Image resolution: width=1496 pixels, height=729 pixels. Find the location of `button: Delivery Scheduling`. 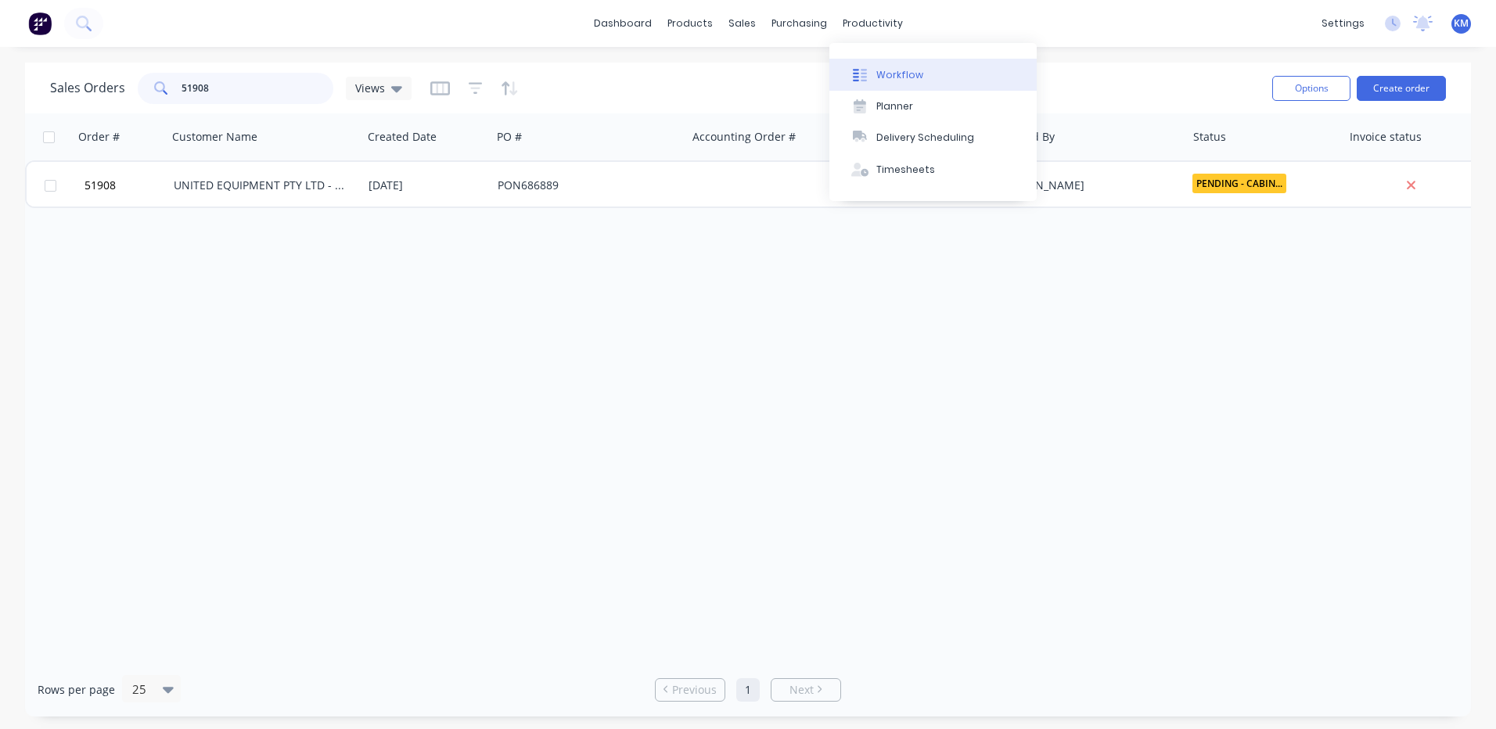

button: Delivery Scheduling is located at coordinates (932, 138).